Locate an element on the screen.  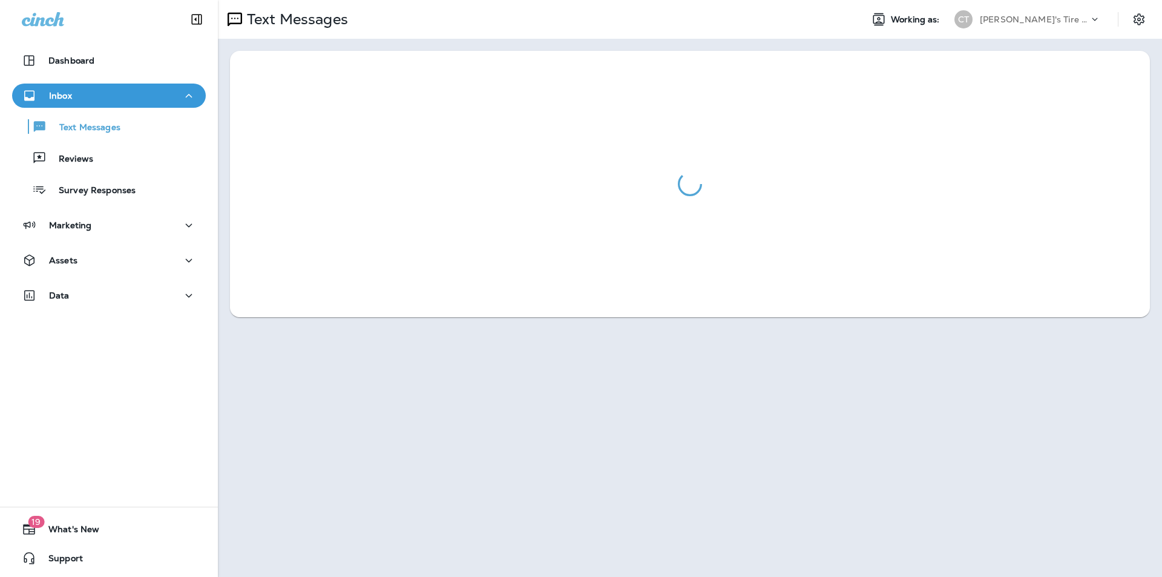
span: 19 is located at coordinates (36, 522).